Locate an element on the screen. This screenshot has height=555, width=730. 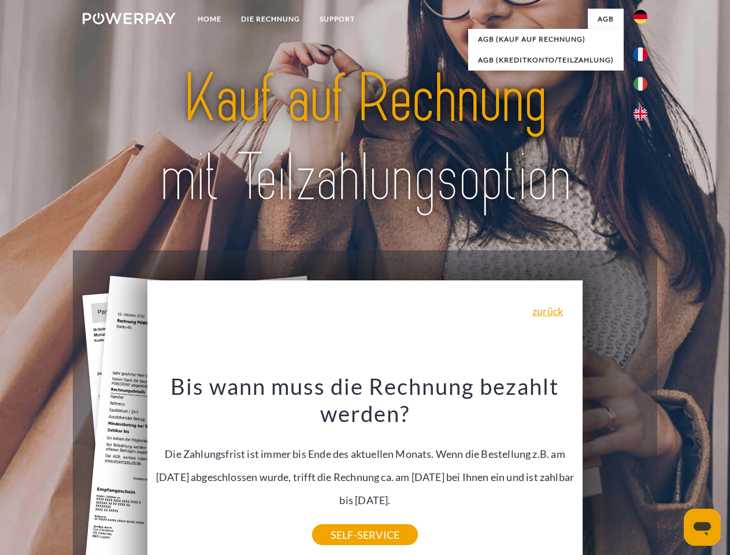
img: it is located at coordinates (641, 84).